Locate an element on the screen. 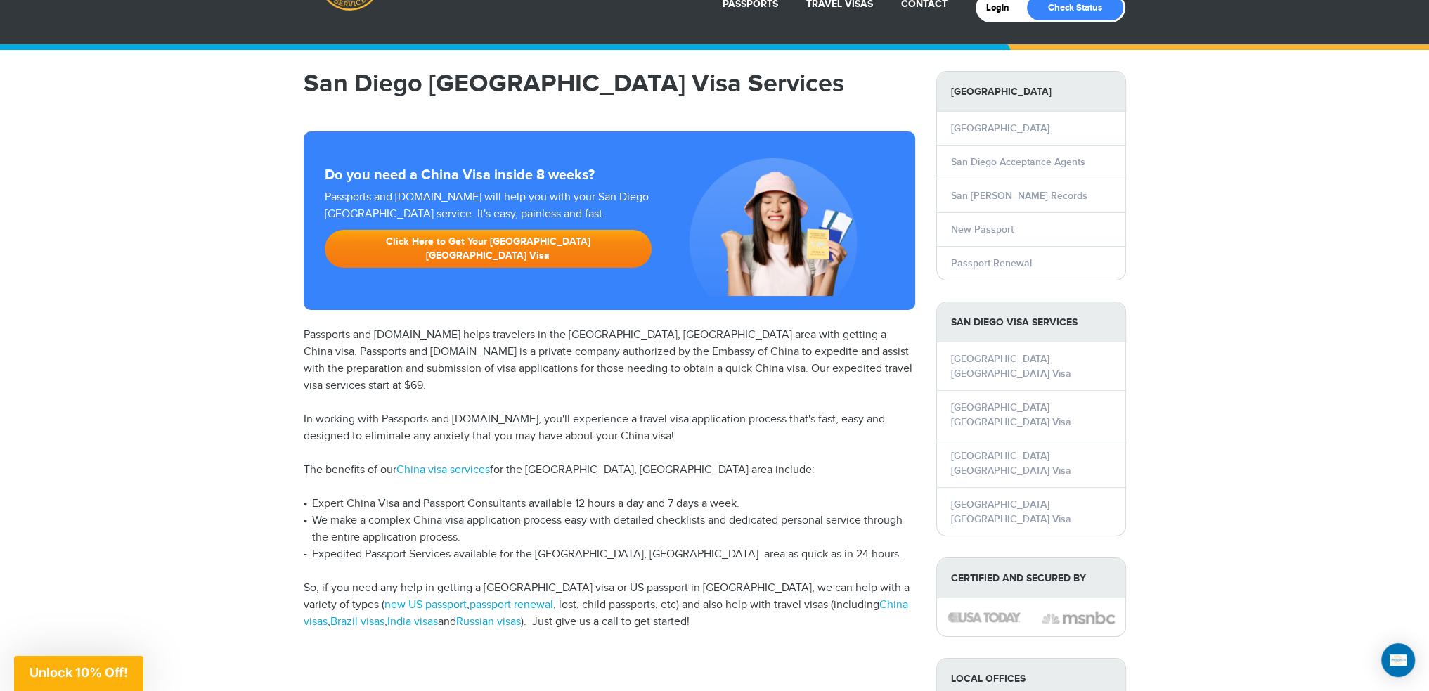 The height and width of the screenshot is (691, 1429). li: Expert China Visa and Passport Consultants available 12 hours a day and 7 days a week. is located at coordinates (609, 504).